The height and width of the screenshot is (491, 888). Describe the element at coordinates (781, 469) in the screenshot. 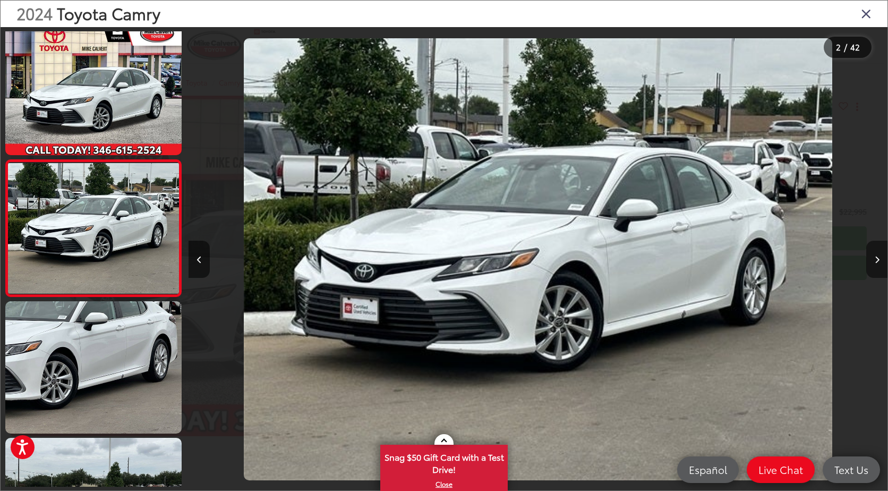

I see `span: Live Chat` at that location.